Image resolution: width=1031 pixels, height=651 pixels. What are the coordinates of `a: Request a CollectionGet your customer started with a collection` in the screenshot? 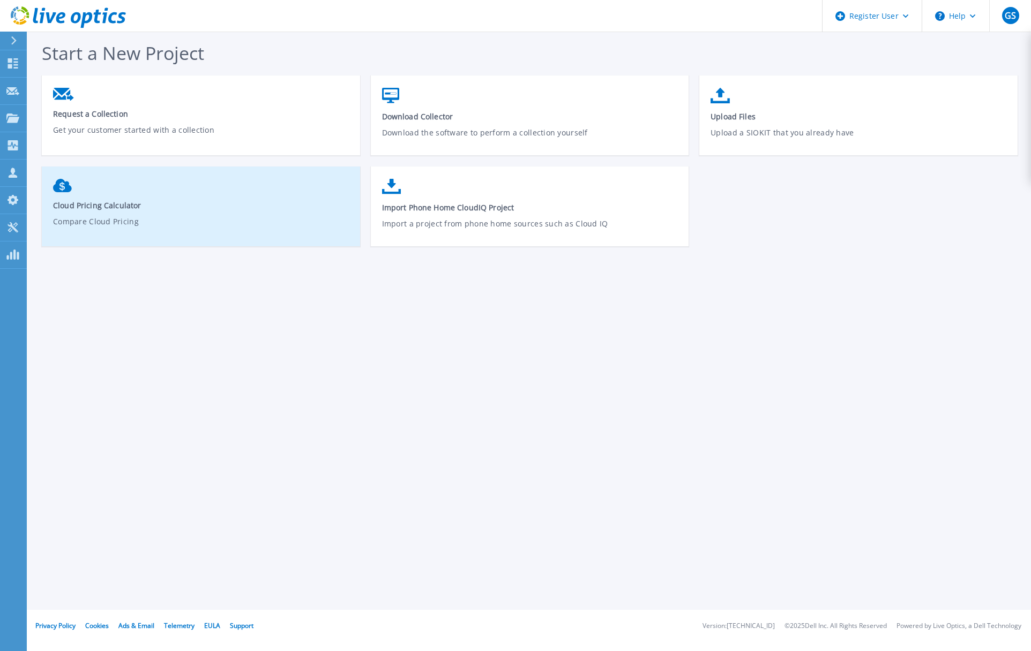 It's located at (201, 119).